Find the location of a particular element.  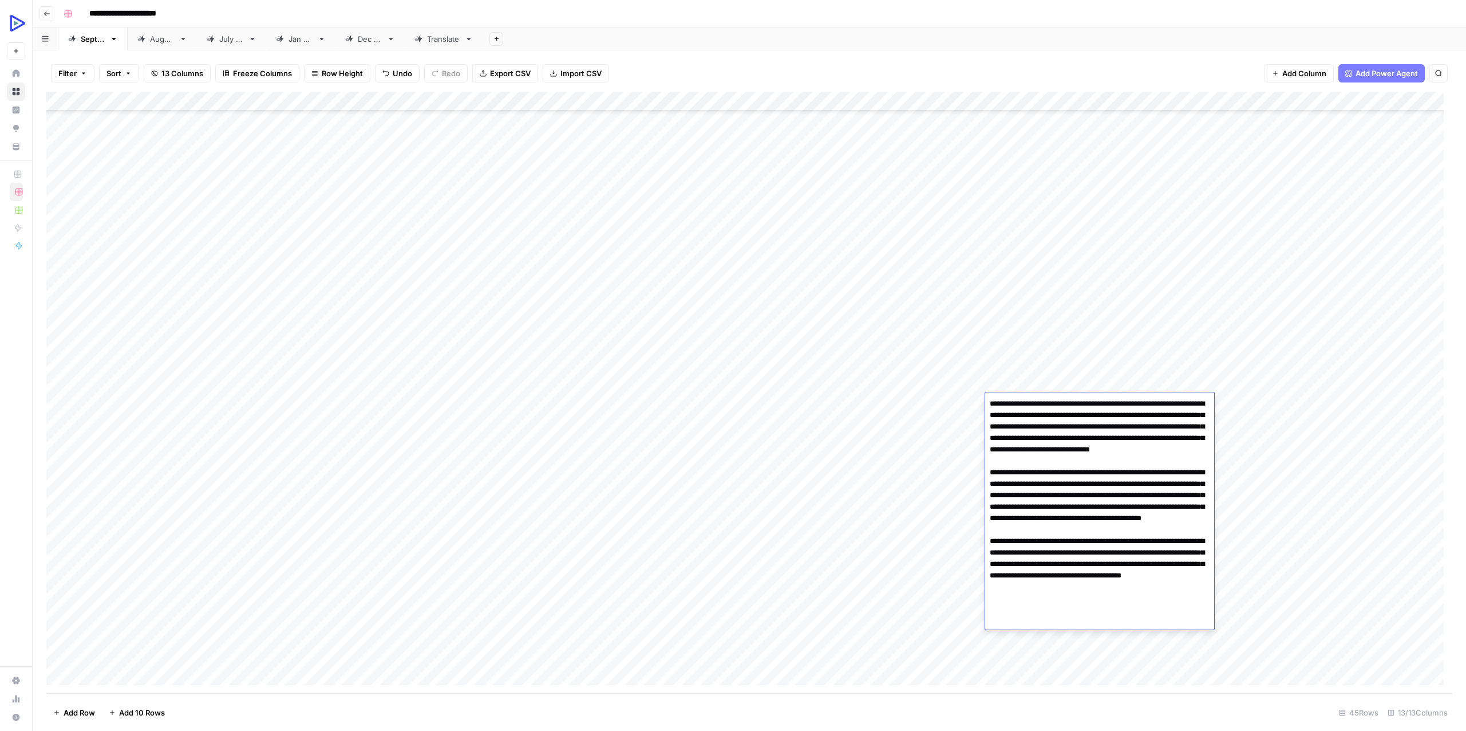

a: Translate is located at coordinates (444, 39).